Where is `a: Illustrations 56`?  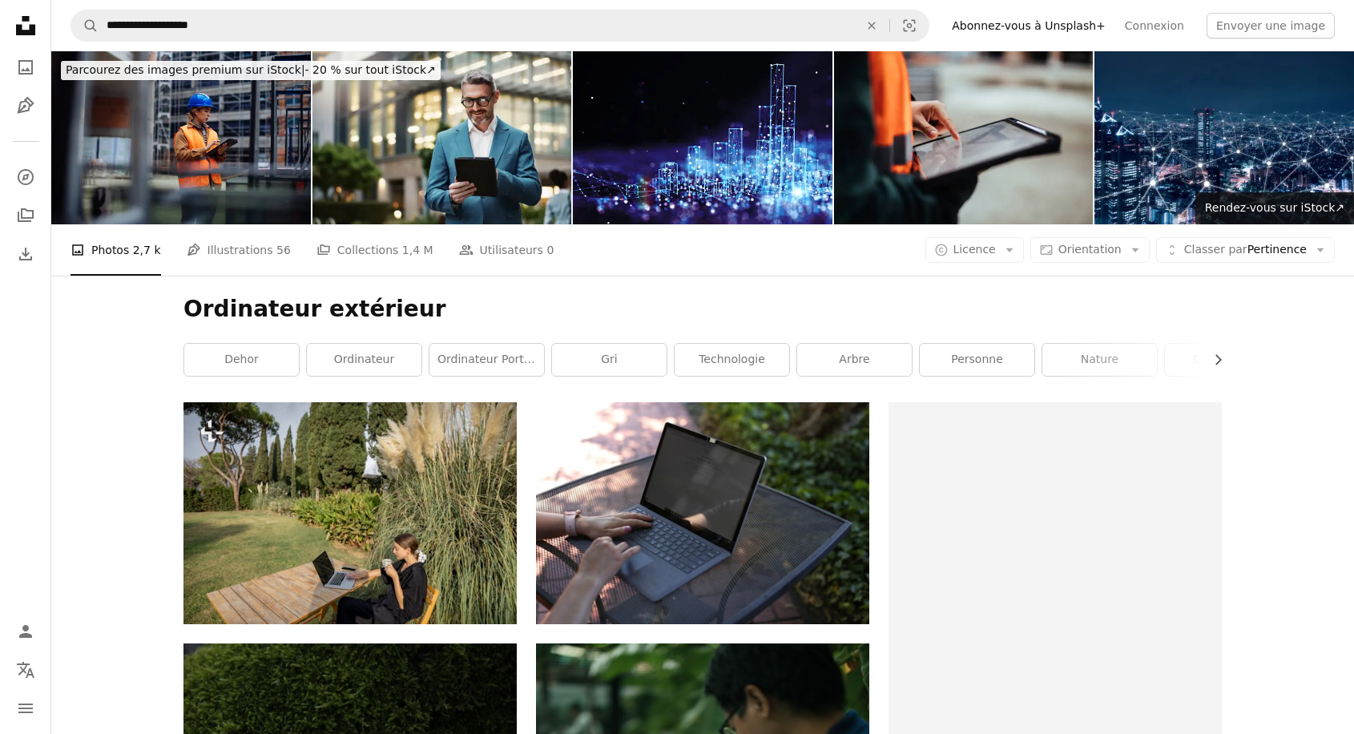 a: Illustrations 56 is located at coordinates (239, 250).